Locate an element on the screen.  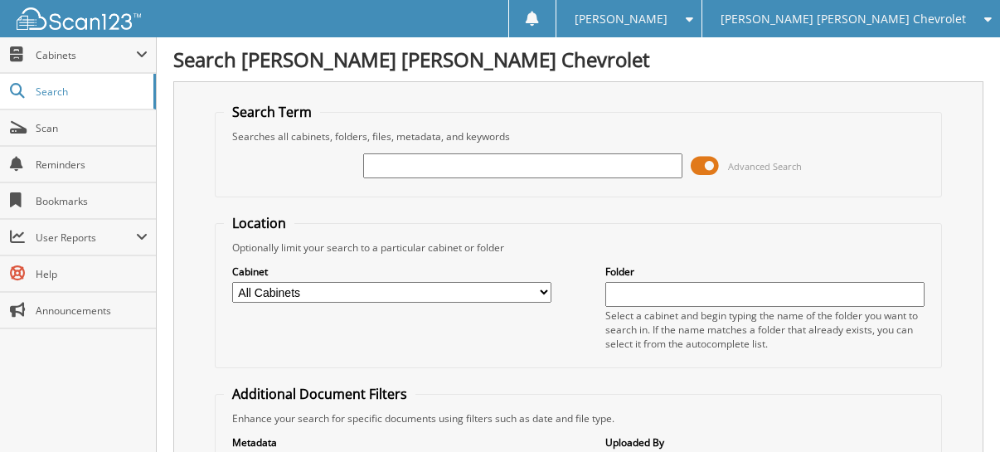
div: Searches all cabinets, folders, files, metadata, and keywords is located at coordinates (578, 136).